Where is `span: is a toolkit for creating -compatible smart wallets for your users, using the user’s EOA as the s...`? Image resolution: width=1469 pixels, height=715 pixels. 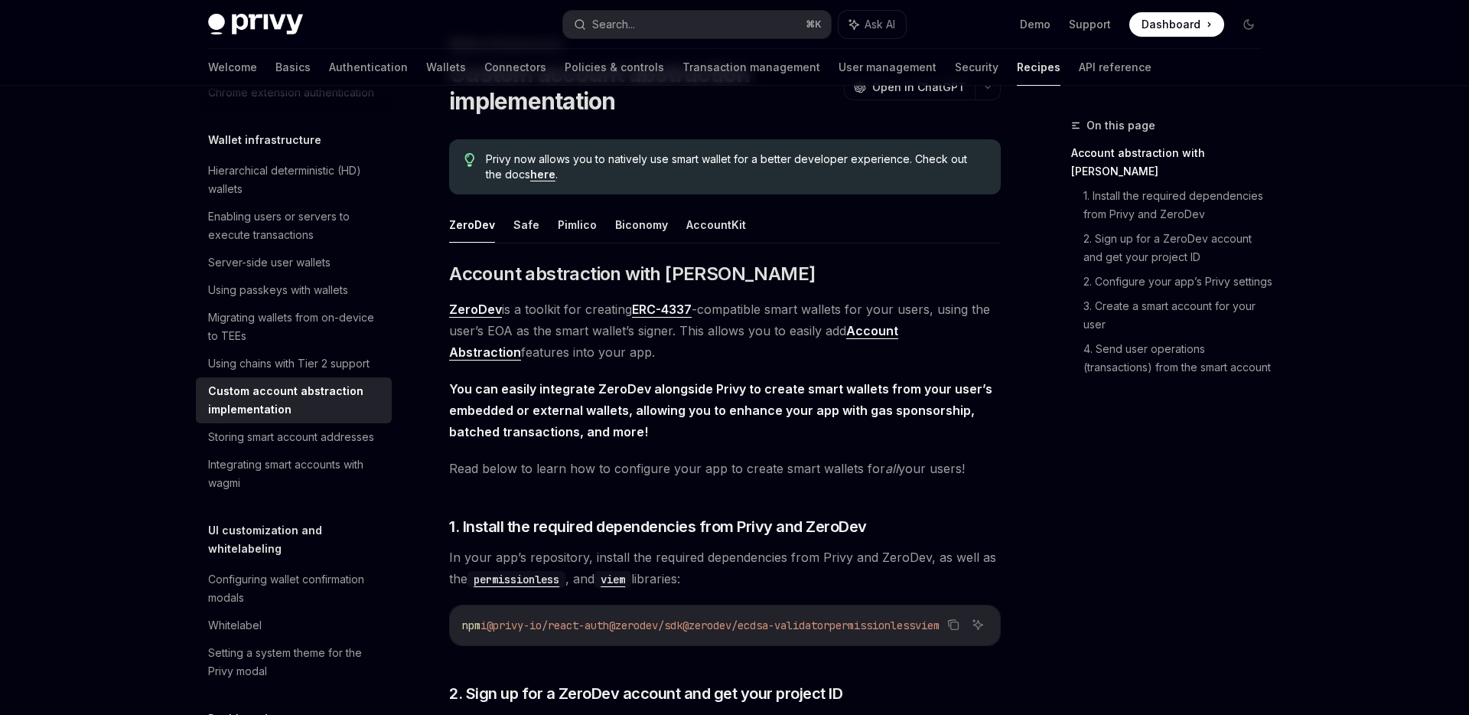 span: is a toolkit for creating -compatible smart wallets for your users, using the user’s EOA as the s... is located at coordinates (725, 331).